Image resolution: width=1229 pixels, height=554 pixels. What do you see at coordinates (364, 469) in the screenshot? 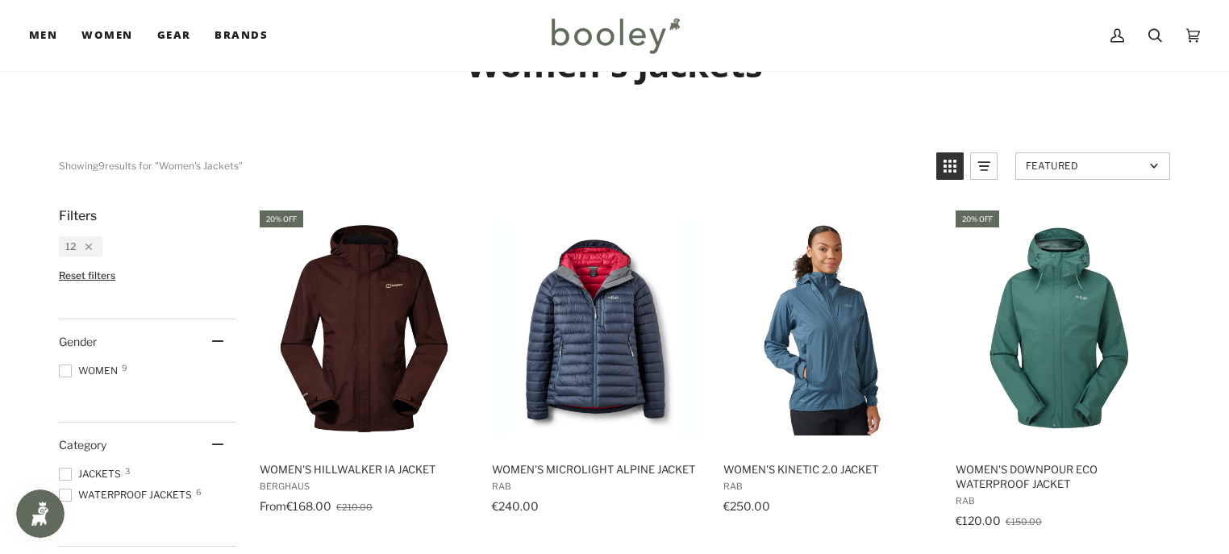
I see `span: Women's Hillwalker IA Jacket` at bounding box center [364, 469].